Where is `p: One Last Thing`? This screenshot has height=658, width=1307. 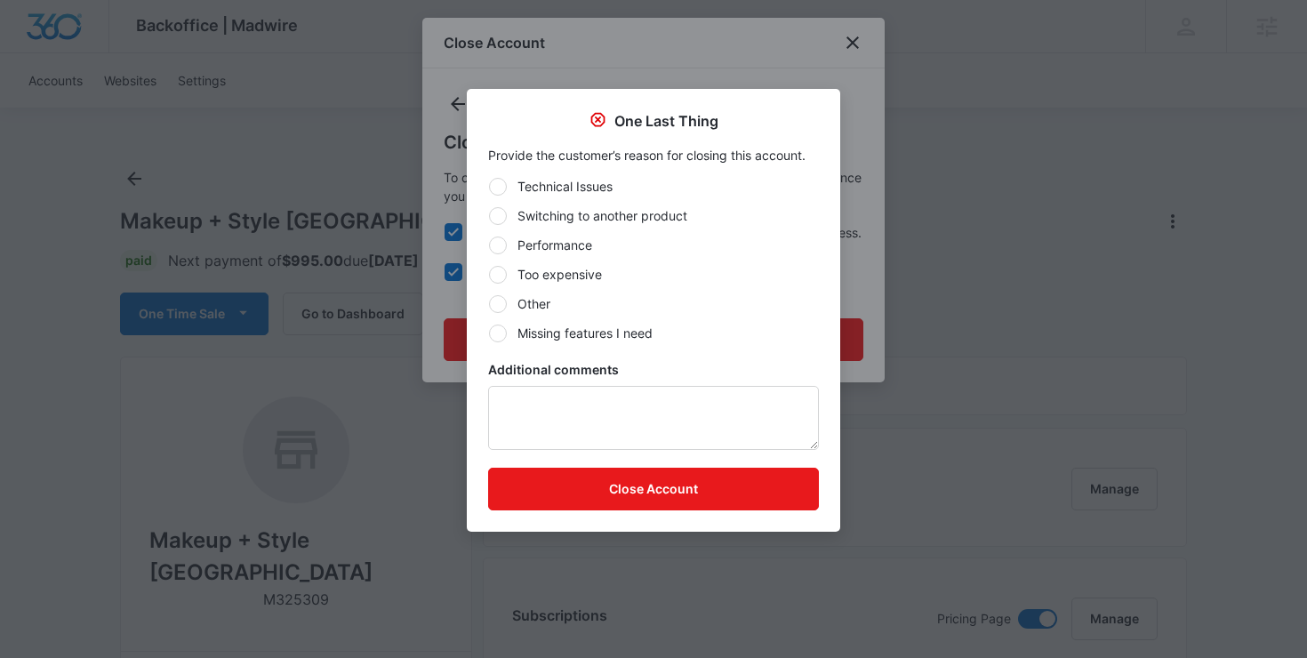 p: One Last Thing is located at coordinates (666, 121).